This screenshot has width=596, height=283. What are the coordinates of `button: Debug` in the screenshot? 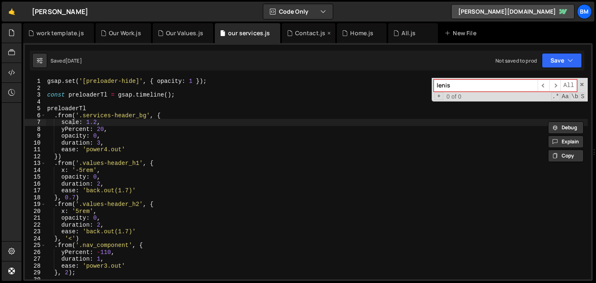 It's located at (566, 127).